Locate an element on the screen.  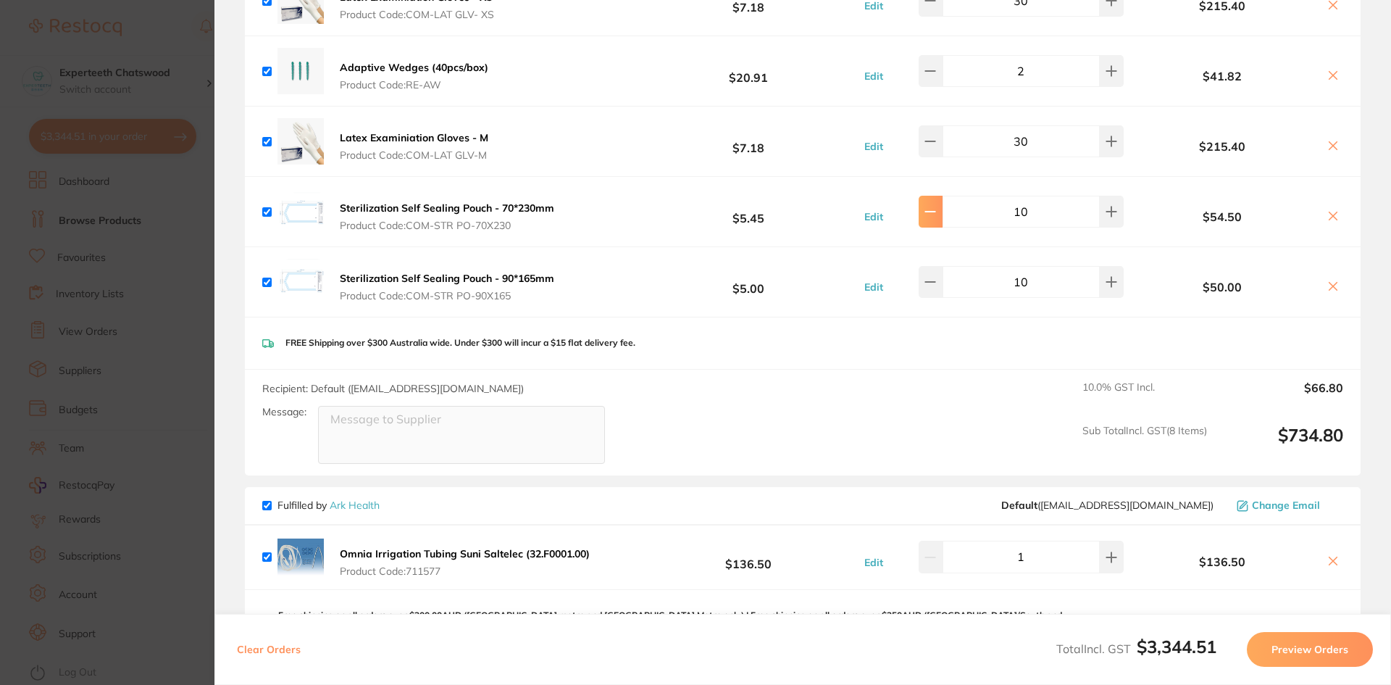
b: $41.82 is located at coordinates (1222, 76).